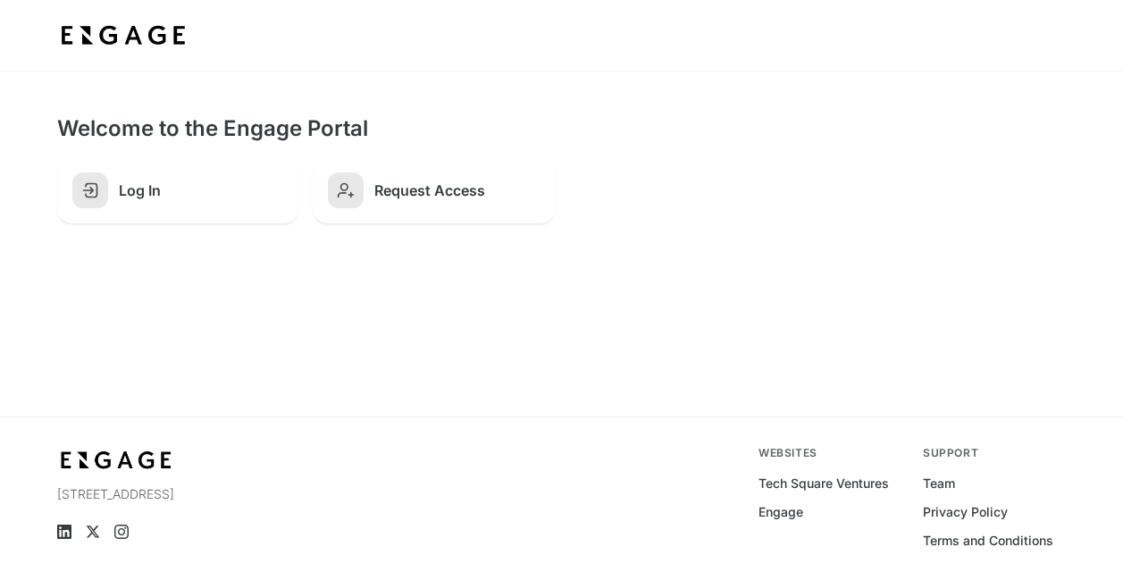  Describe the element at coordinates (210, 532) in the screenshot. I see `ul: Social media` at that location.